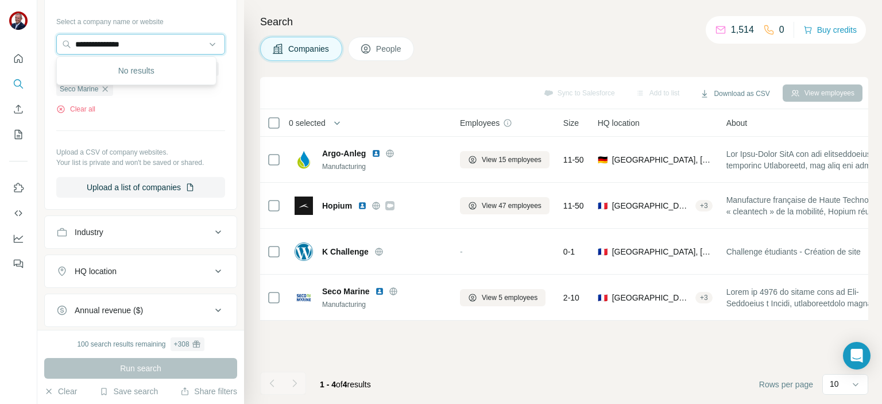  I want to click on p: Upload a CSV of company websites., so click(141, 152).